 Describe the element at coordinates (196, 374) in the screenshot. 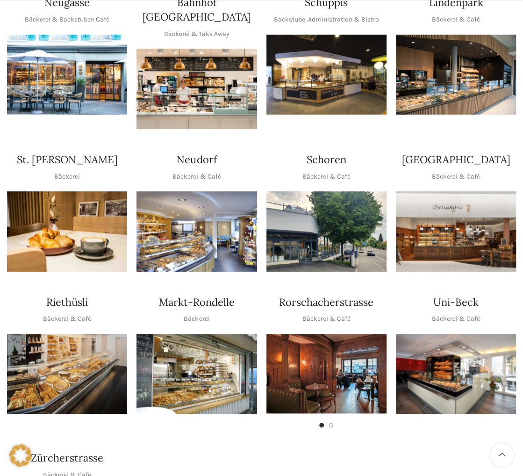

I see `img: Rondelle_1` at that location.